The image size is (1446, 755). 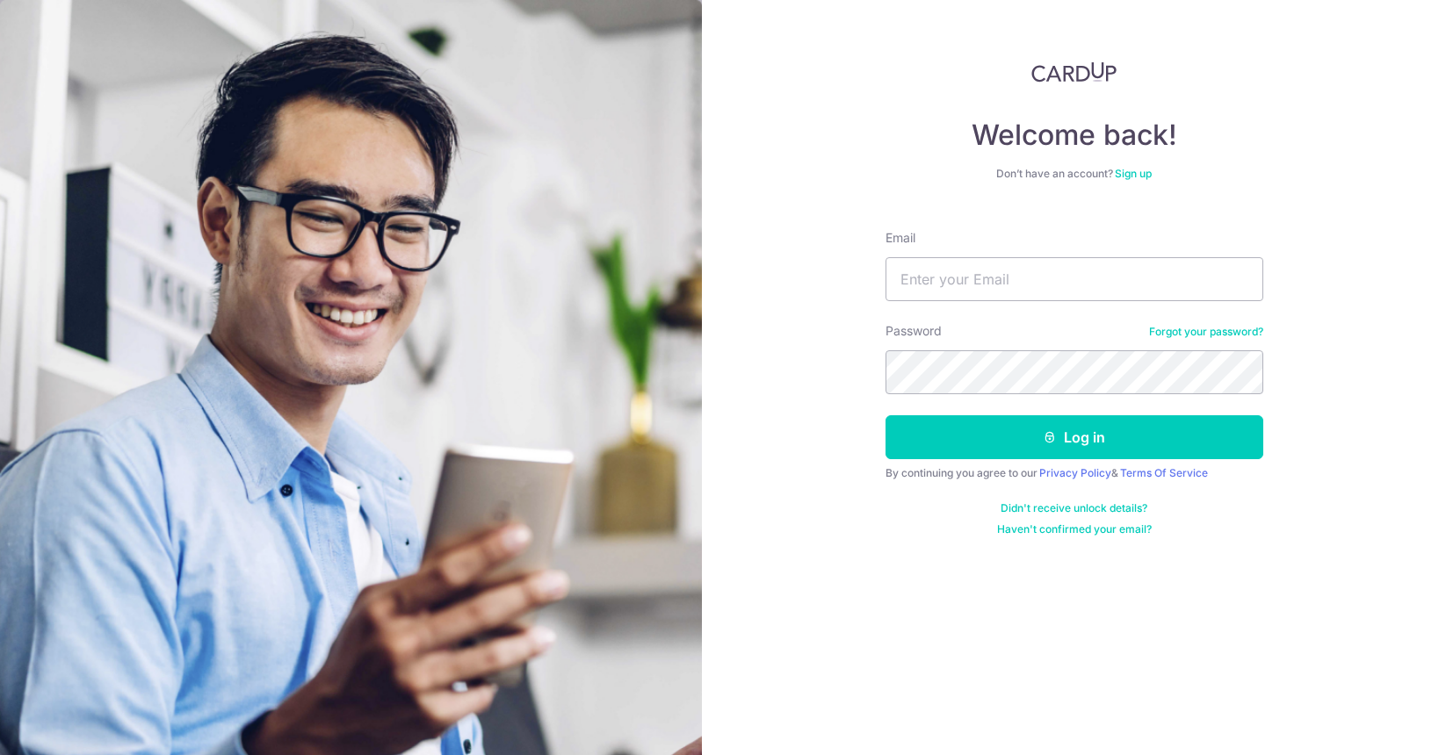 What do you see at coordinates (1074, 135) in the screenshot?
I see `h4: Welcome back!` at bounding box center [1074, 135].